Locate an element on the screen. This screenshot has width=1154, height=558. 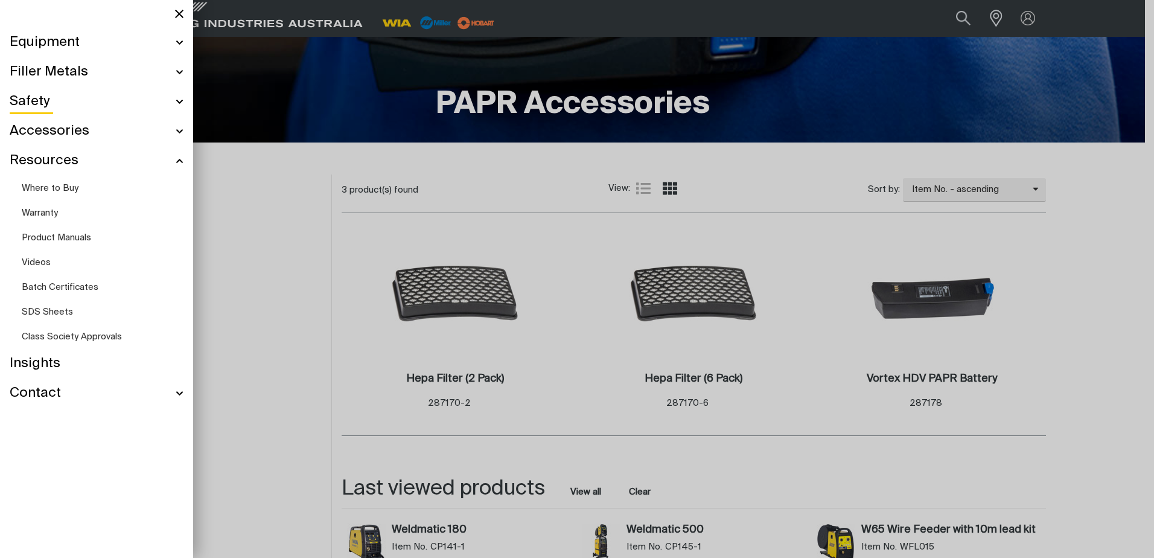
a: Where to Buy is located at coordinates (103, 188).